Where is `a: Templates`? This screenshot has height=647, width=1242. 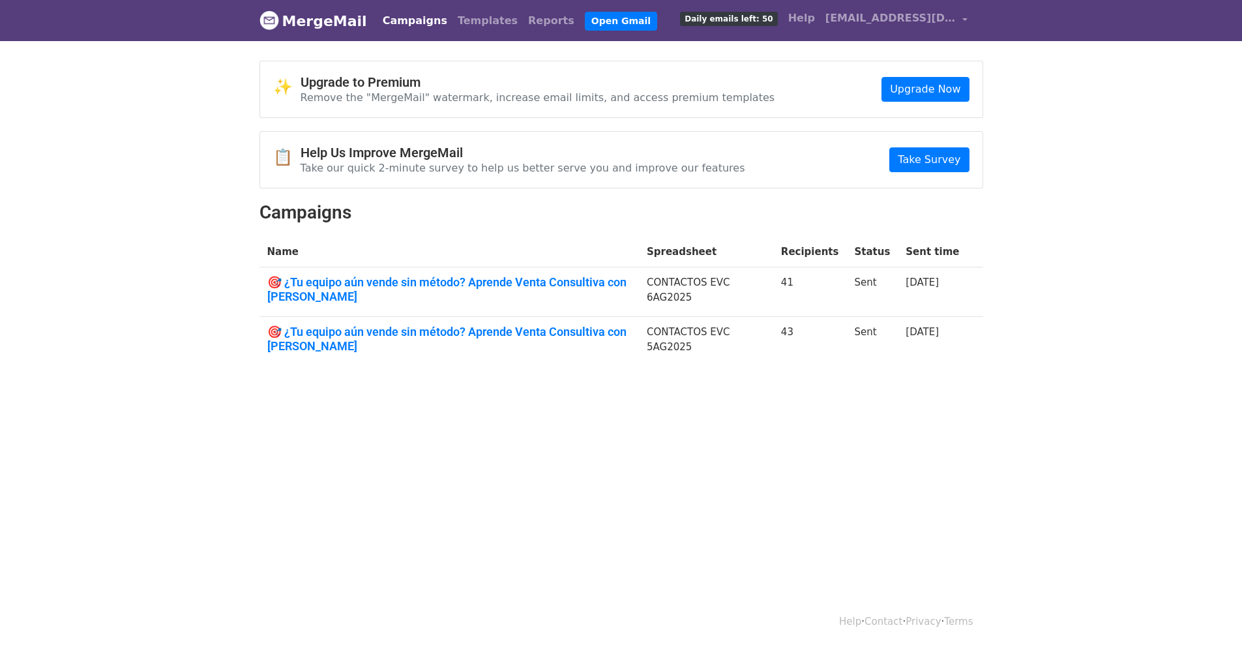
a: Templates is located at coordinates (488, 21).